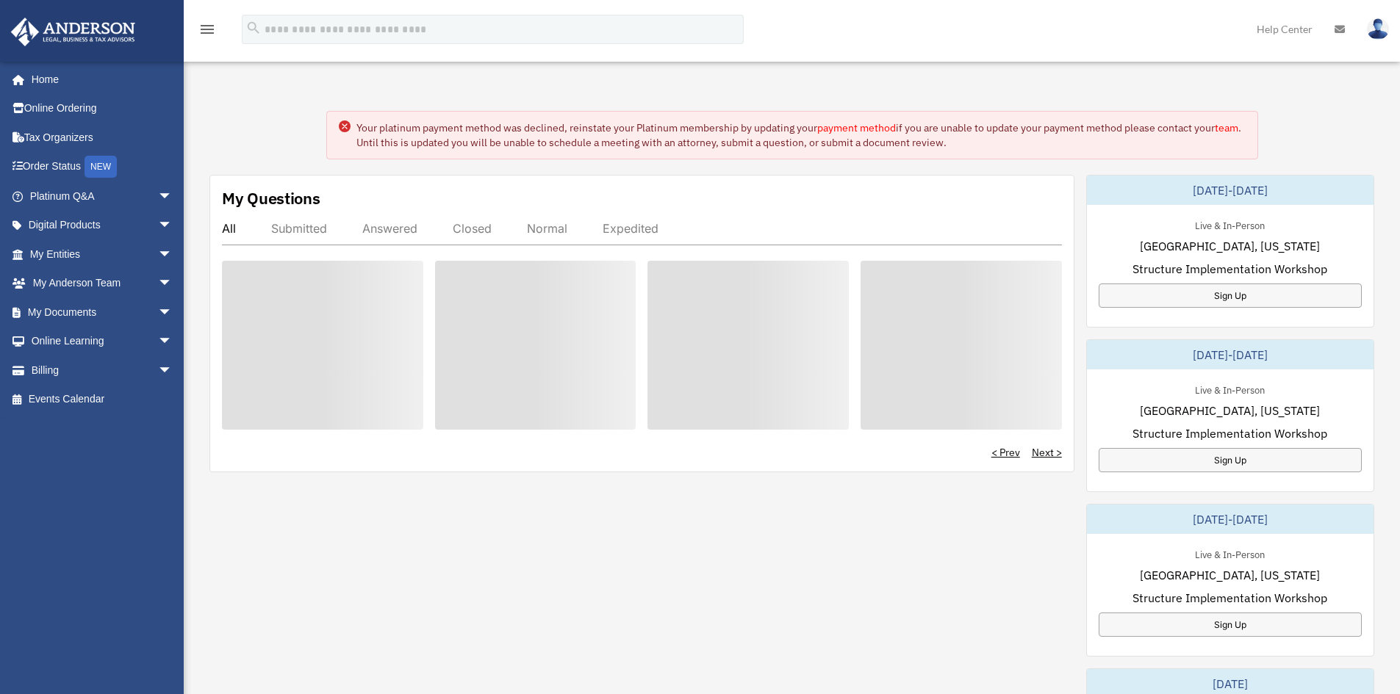  What do you see at coordinates (389, 229) in the screenshot?
I see `div: Answered` at bounding box center [389, 229].